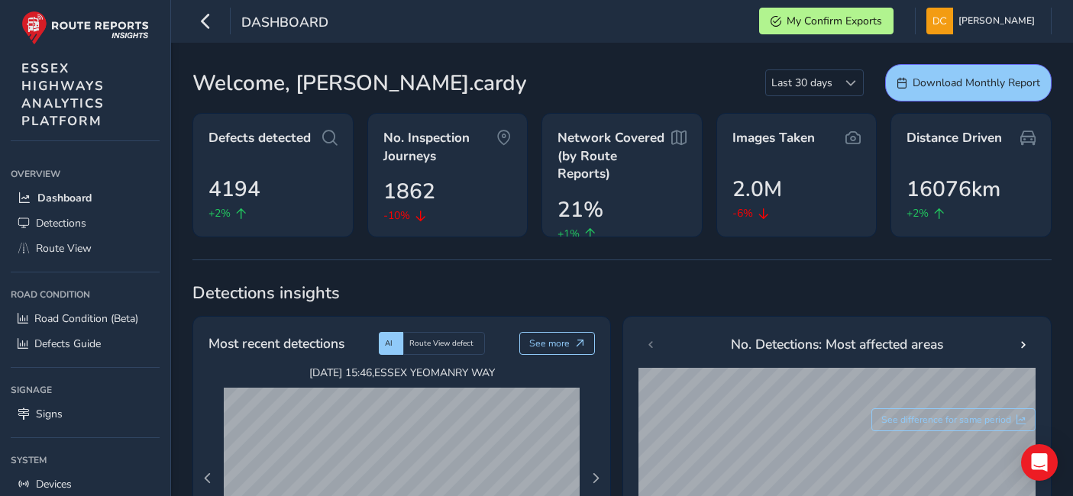  I want to click on span: Images Taken, so click(774, 138).